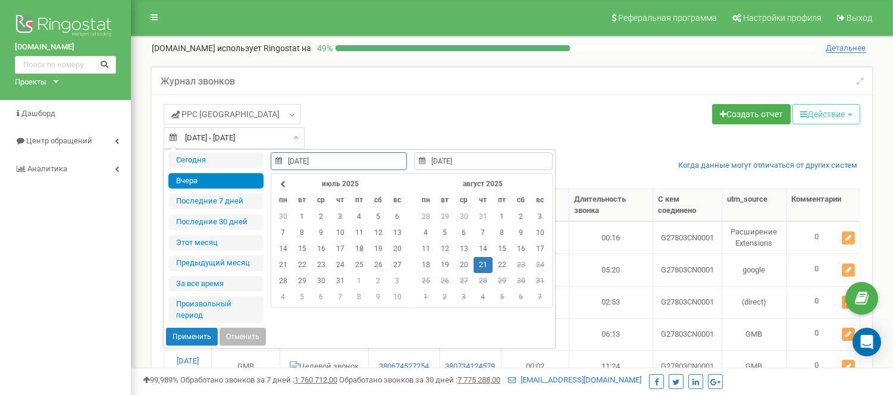  I want to click on img: Целевой звонок, so click(324, 367).